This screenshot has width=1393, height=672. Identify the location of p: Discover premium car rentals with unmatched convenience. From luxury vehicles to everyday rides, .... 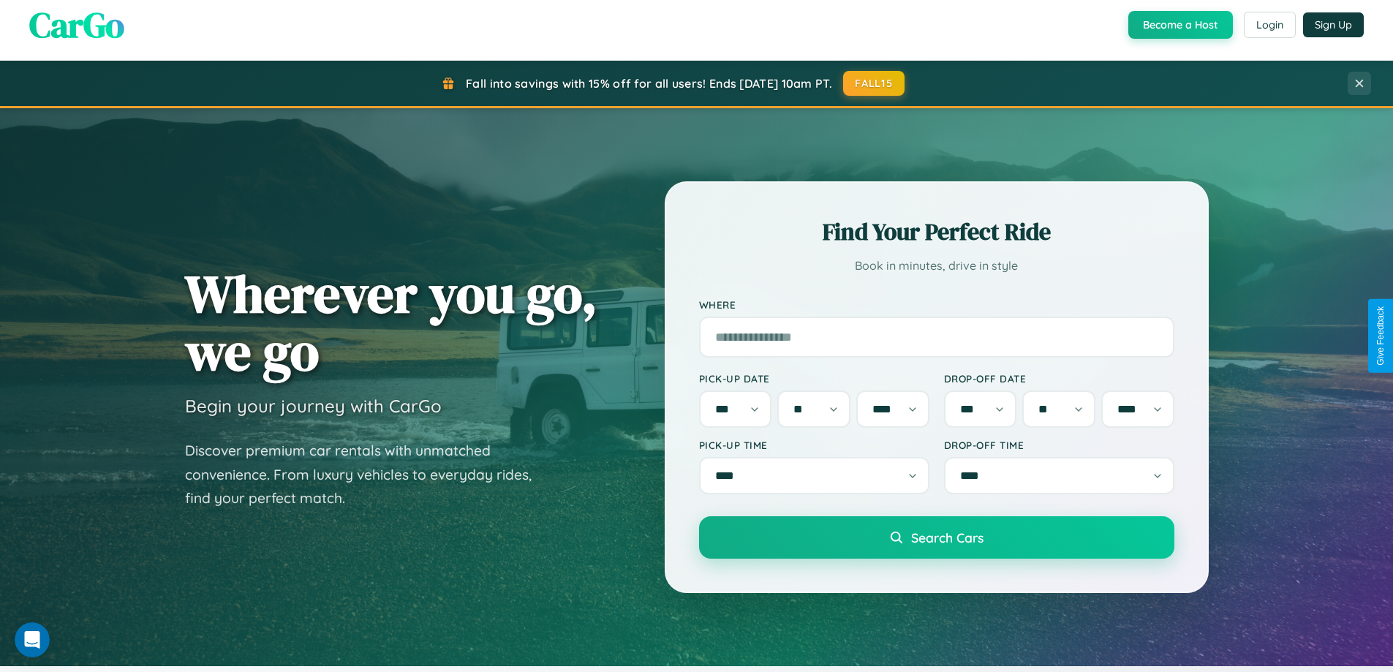
(368, 474).